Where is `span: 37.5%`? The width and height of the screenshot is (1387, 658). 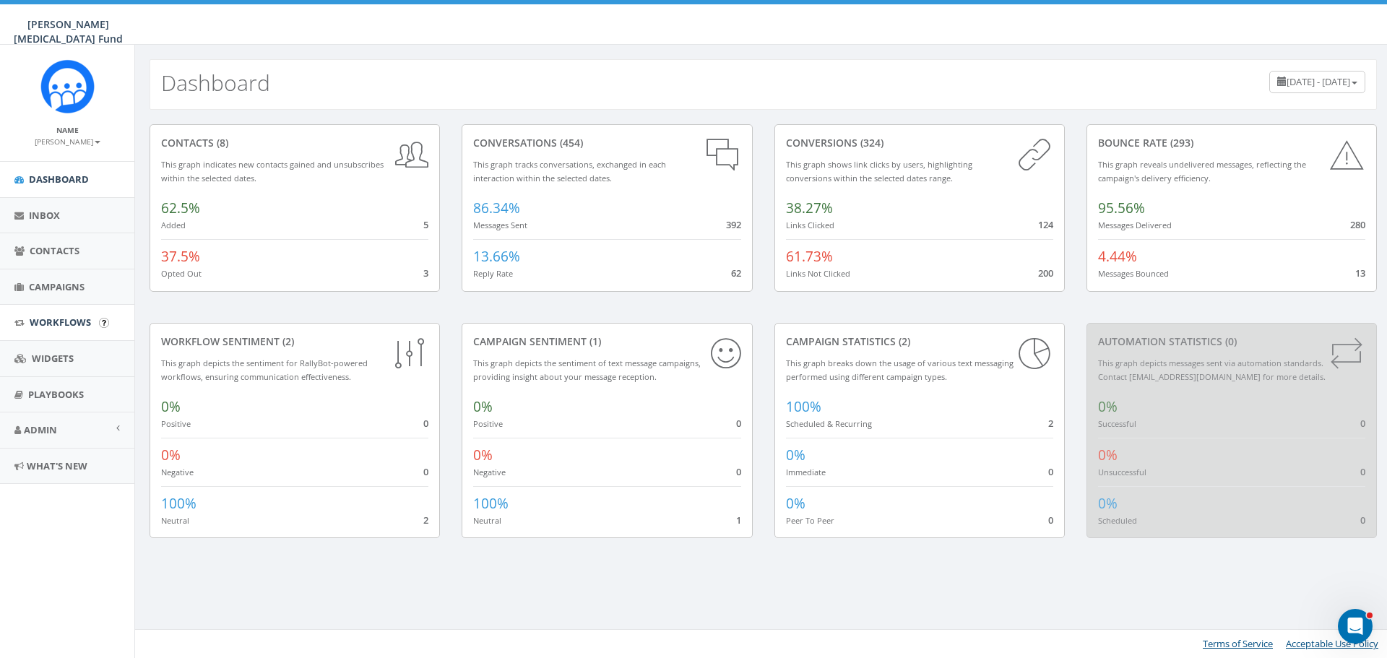
span: 37.5% is located at coordinates (181, 256).